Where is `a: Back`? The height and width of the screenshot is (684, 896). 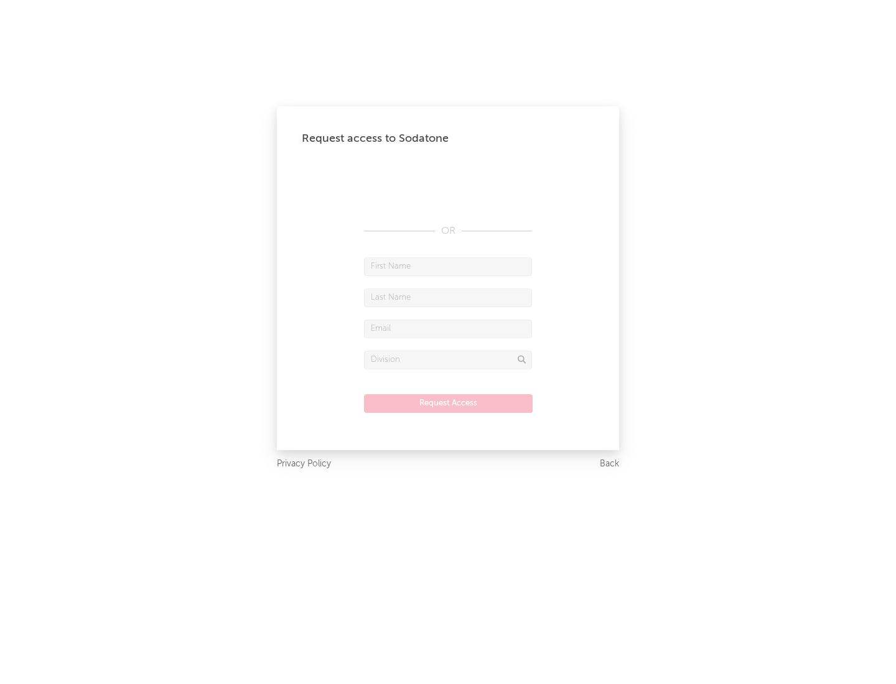
a: Back is located at coordinates (609, 464).